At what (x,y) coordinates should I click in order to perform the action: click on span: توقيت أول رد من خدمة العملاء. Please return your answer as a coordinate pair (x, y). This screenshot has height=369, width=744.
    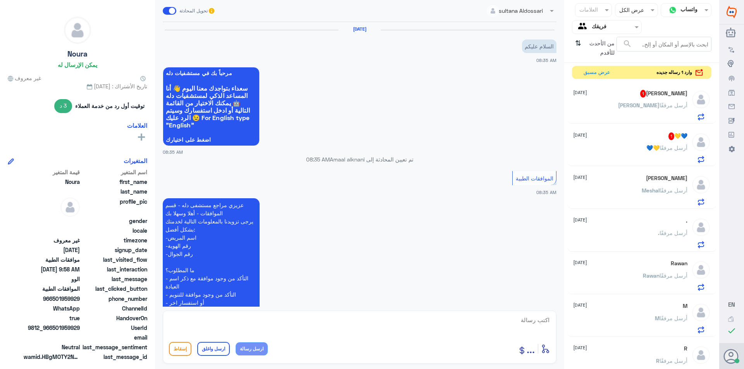
    Looking at the image, I should click on (110, 106).